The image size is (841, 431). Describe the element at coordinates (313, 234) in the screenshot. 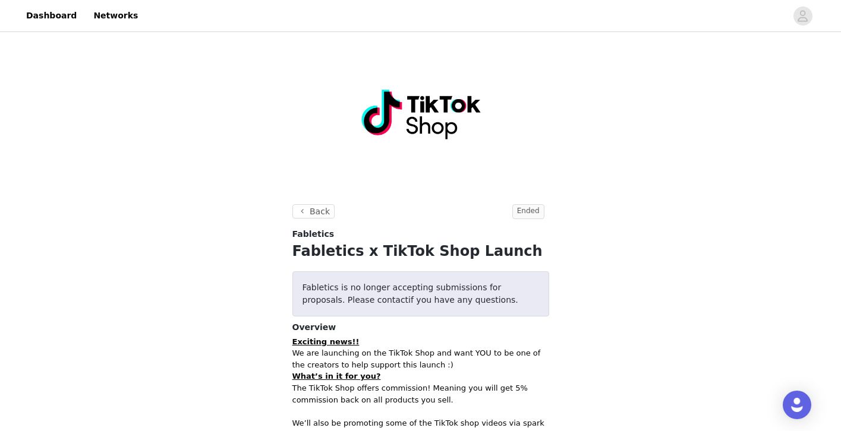

I see `span: Fabletics` at that location.